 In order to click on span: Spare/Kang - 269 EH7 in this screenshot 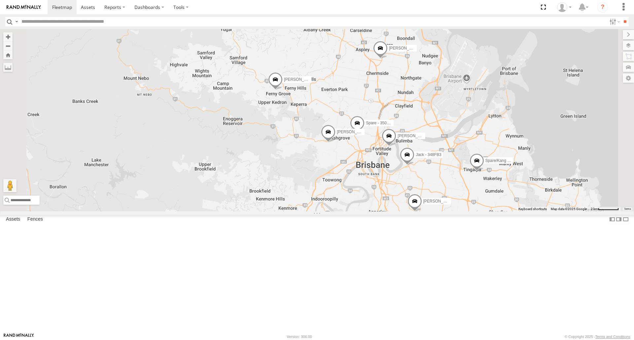, I will do `click(505, 161)`.